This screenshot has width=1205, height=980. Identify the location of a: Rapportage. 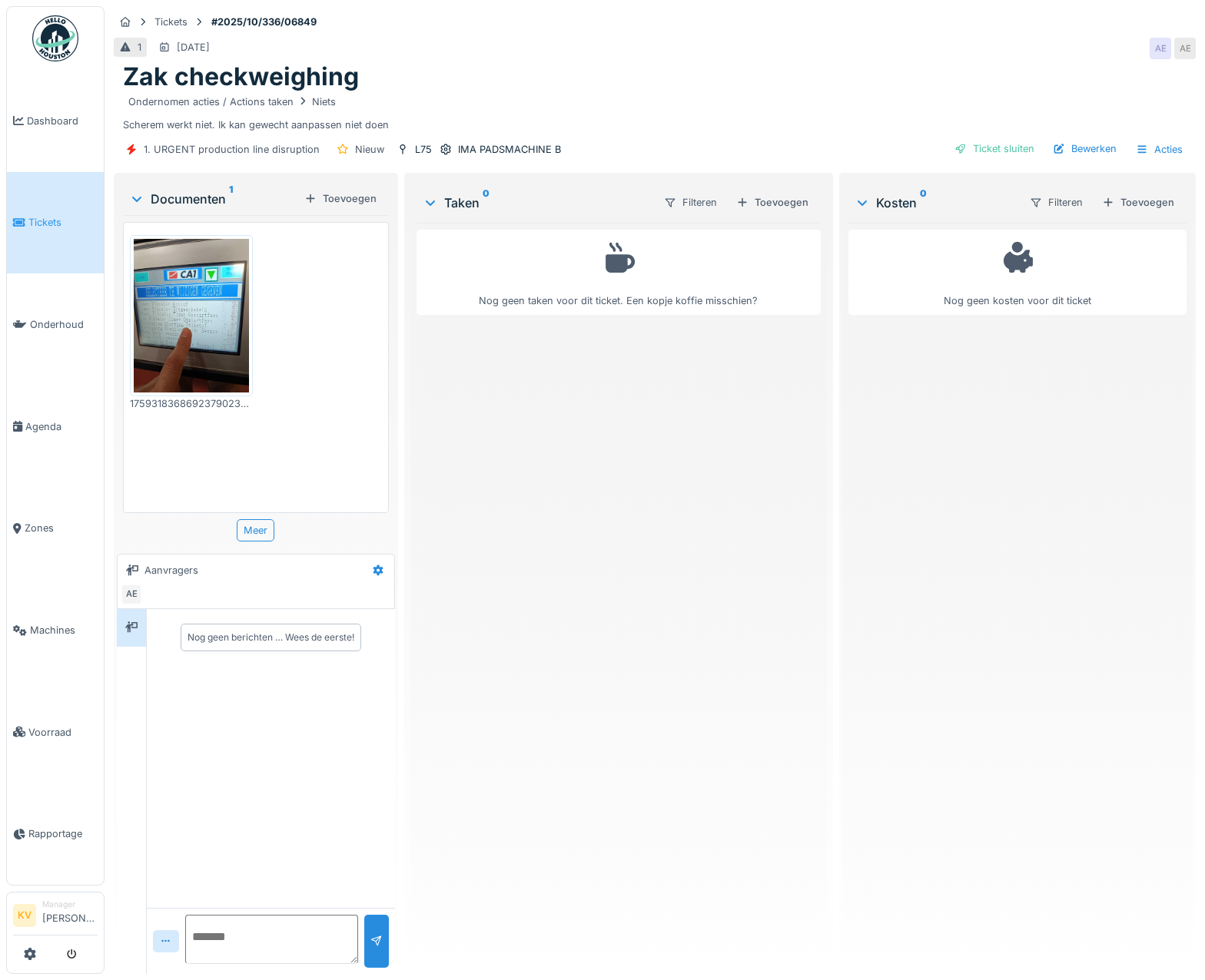
(55, 834).